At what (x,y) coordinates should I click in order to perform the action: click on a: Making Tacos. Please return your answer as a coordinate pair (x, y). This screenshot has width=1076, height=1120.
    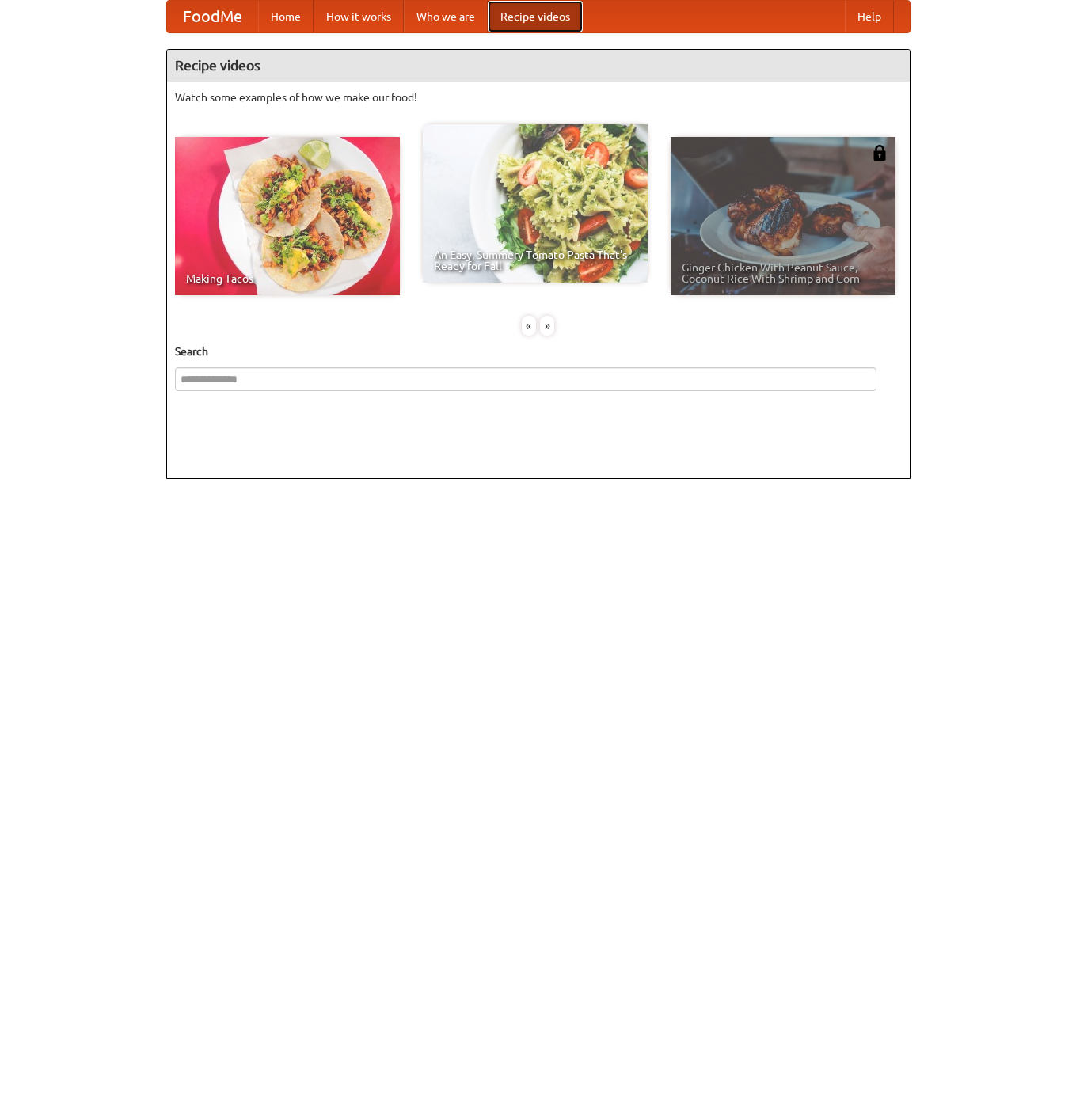
    Looking at the image, I should click on (287, 216).